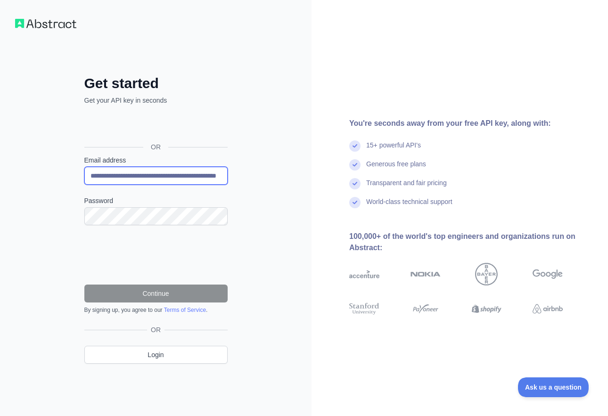 Image resolution: width=608 pixels, height=416 pixels. What do you see at coordinates (471, 242) in the screenshot?
I see `div: 100,000+ of the world's top engineers and organizations run on Abstract:` at bounding box center [471, 242].